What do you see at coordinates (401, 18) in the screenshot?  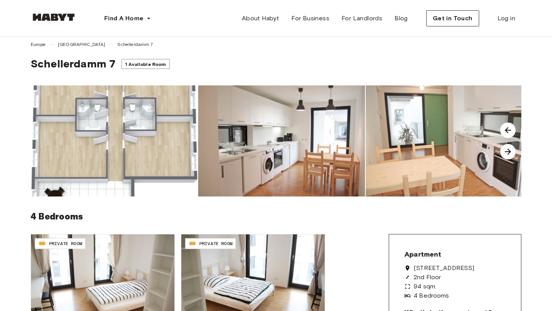 I see `a: Blog` at bounding box center [401, 18].